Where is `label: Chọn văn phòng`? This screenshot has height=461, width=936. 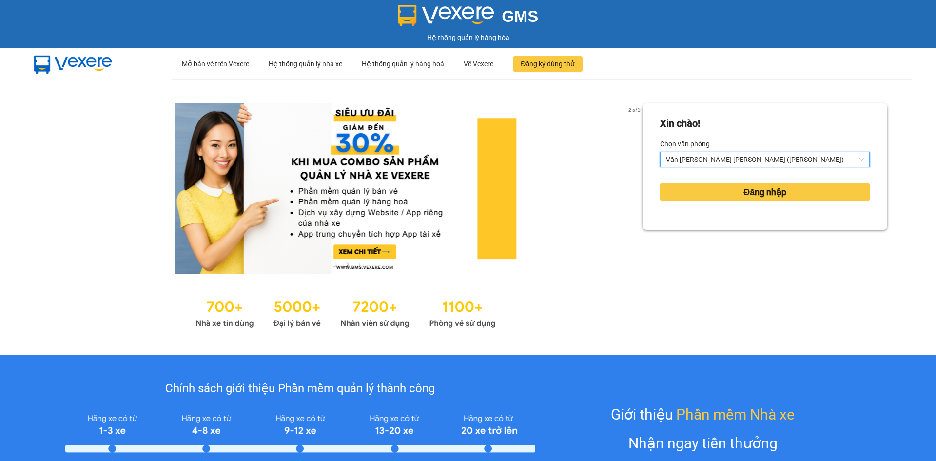
label: Chọn văn phòng is located at coordinates (685, 144).